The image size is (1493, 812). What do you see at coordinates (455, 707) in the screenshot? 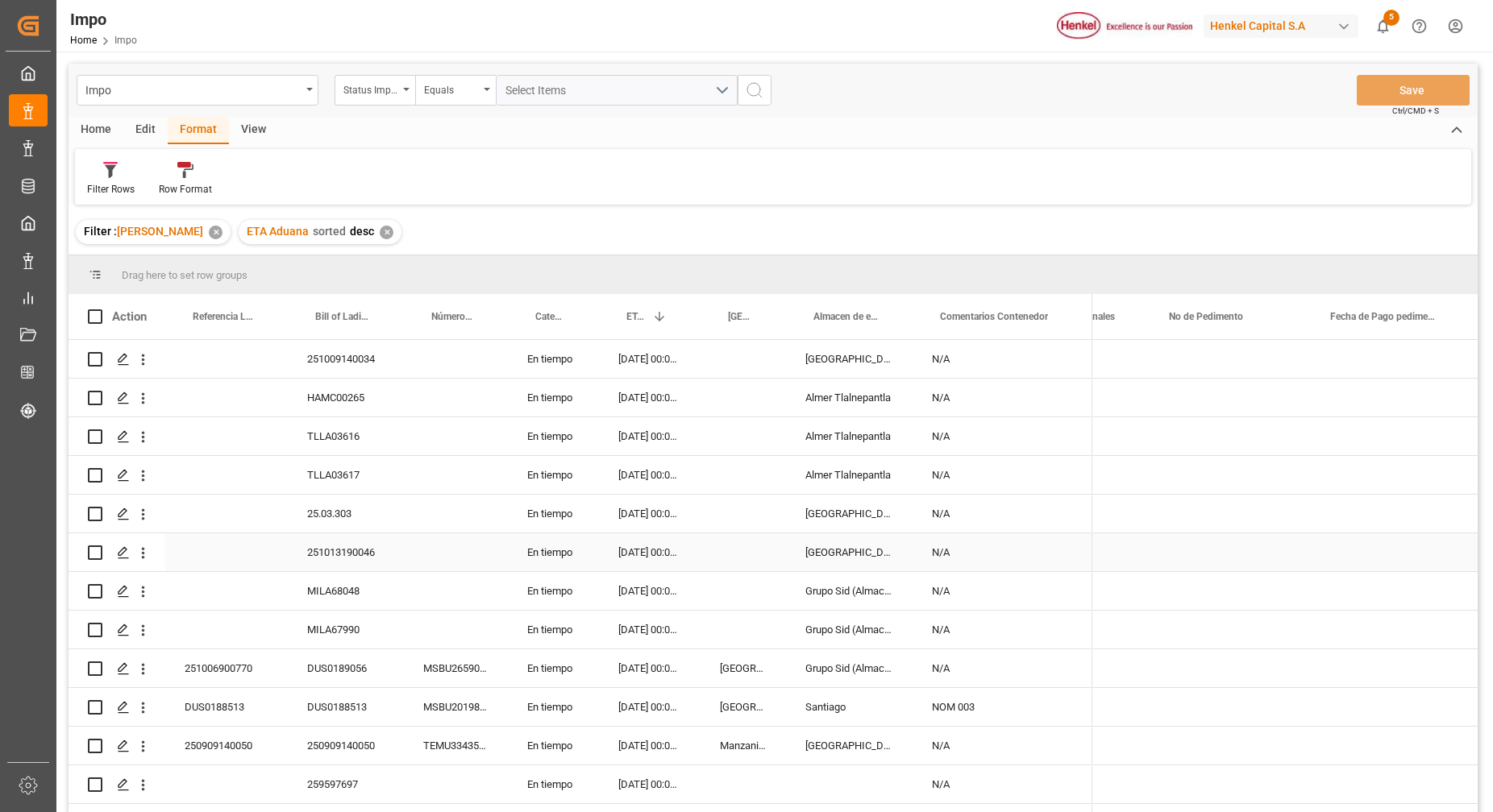
I see `div: MSBU2019857` at bounding box center [455, 707].